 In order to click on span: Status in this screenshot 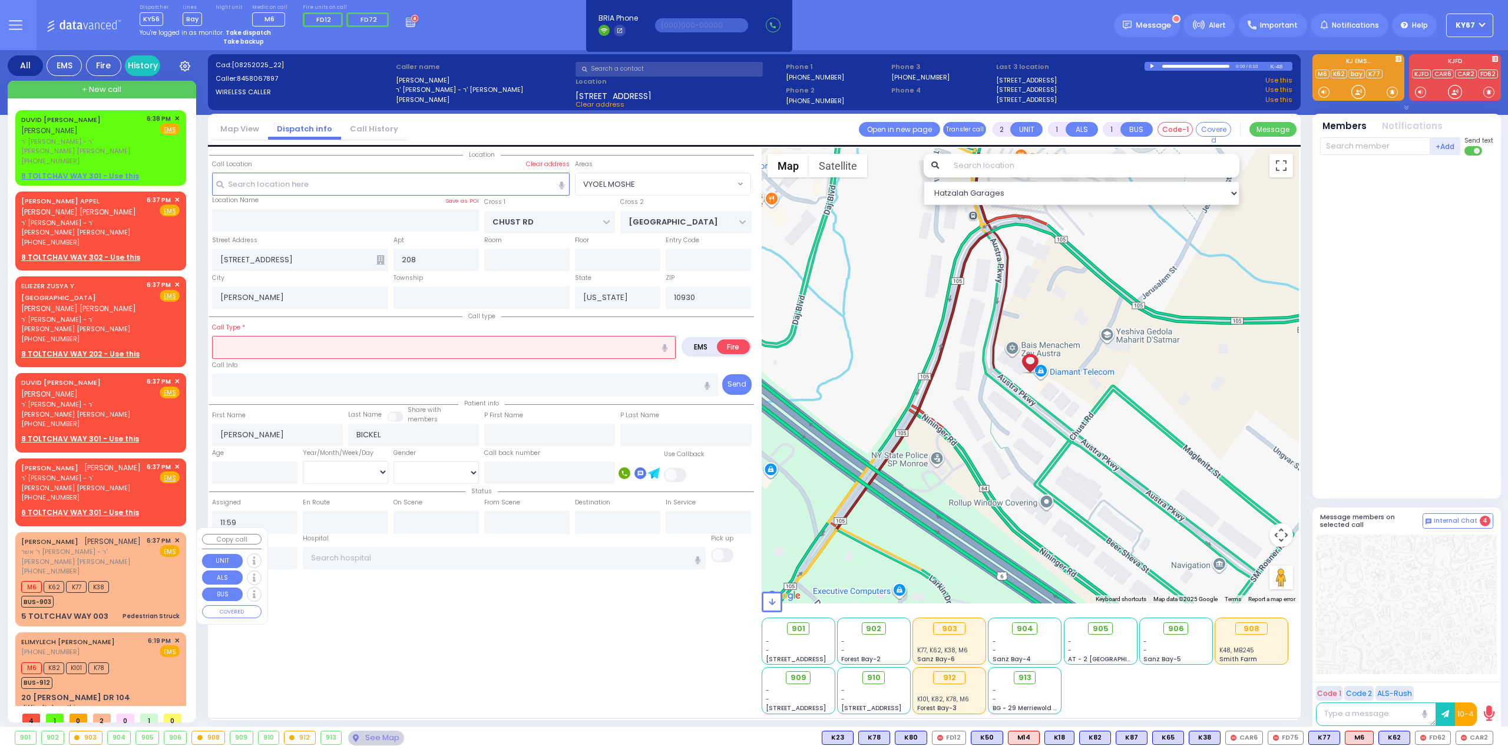, I will do `click(481, 491)`.